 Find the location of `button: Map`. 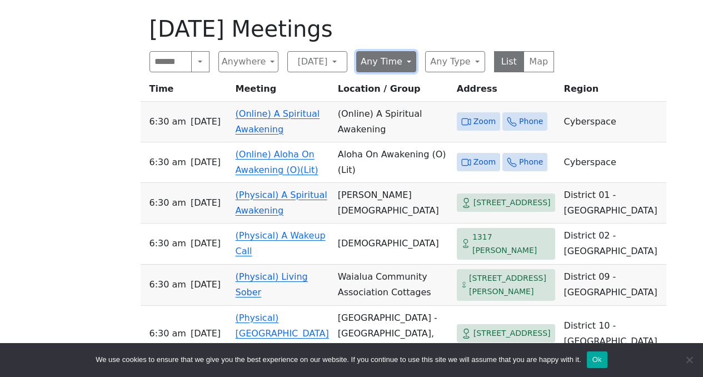

button: Map is located at coordinates (539, 62).